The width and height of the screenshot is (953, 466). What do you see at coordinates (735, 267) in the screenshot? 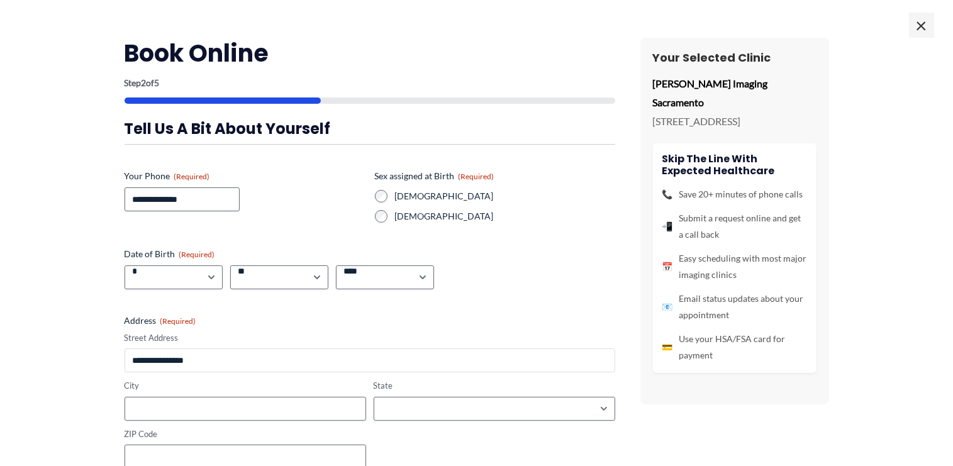
I see `li: Easy scheduling with most major imaging clinics` at bounding box center [735, 267].